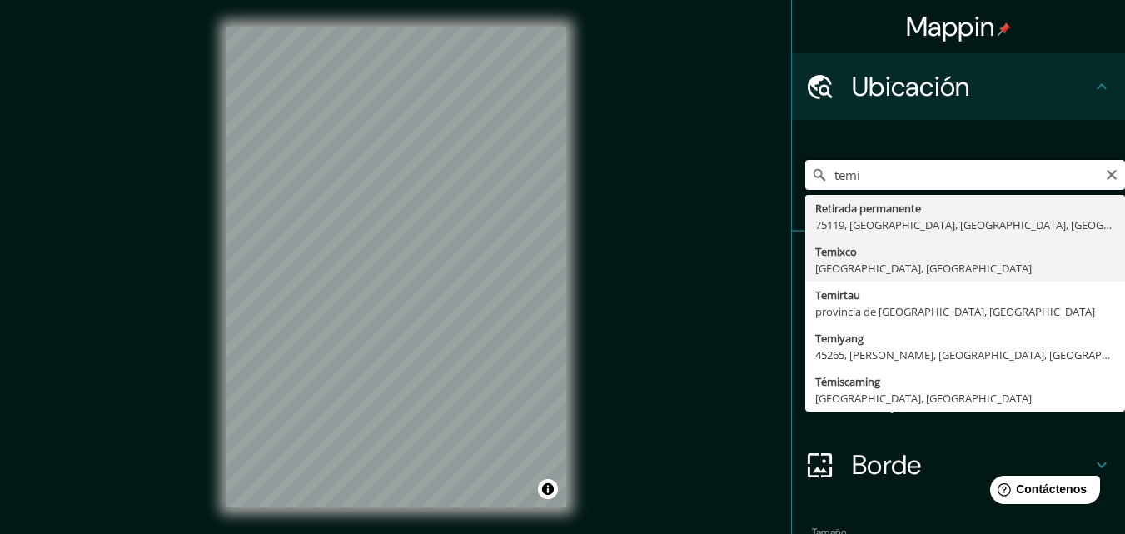 The width and height of the screenshot is (1125, 534). I want to click on font: Témiscaming, so click(848, 382).